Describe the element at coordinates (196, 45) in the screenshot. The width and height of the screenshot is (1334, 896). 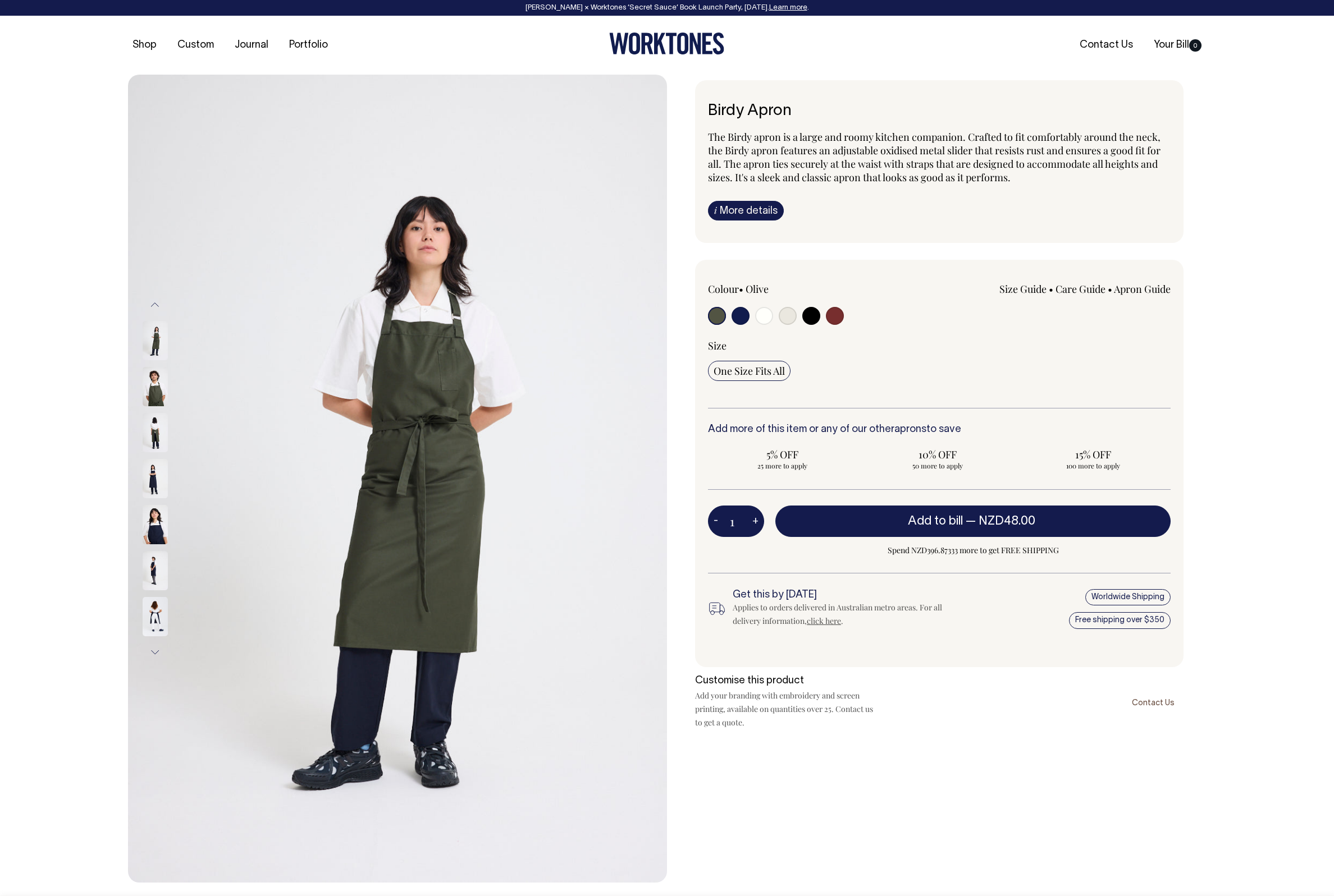
I see `a: Custom` at that location.